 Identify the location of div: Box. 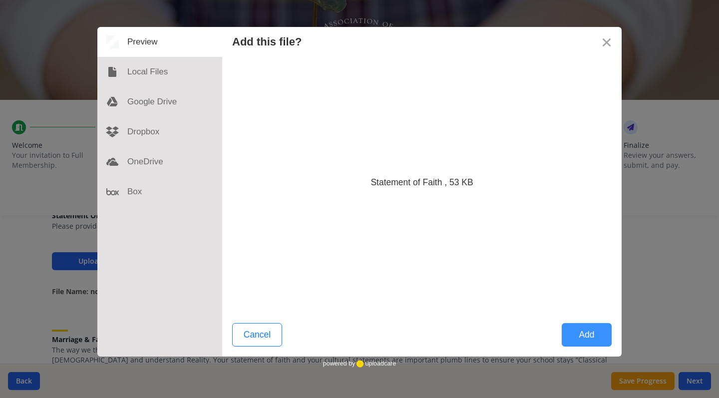
(160, 192).